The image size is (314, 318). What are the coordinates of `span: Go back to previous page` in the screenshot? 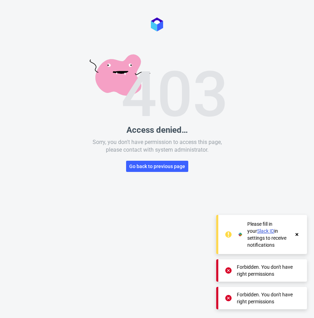 It's located at (157, 166).